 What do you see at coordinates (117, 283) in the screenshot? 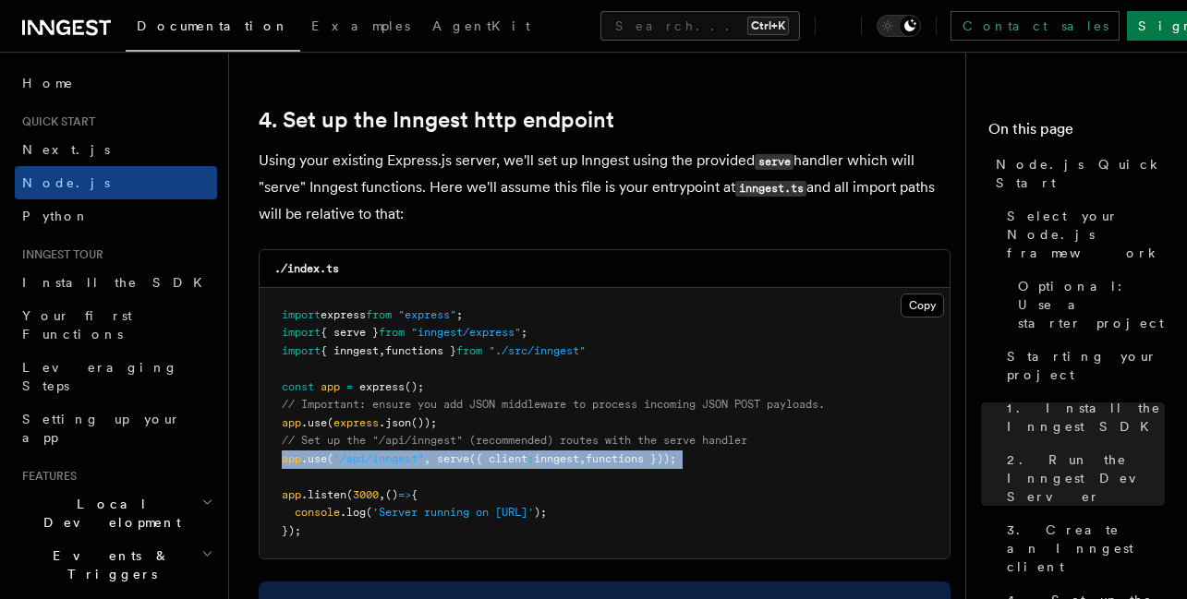
I see `span: Install the SDK` at bounding box center [117, 283].